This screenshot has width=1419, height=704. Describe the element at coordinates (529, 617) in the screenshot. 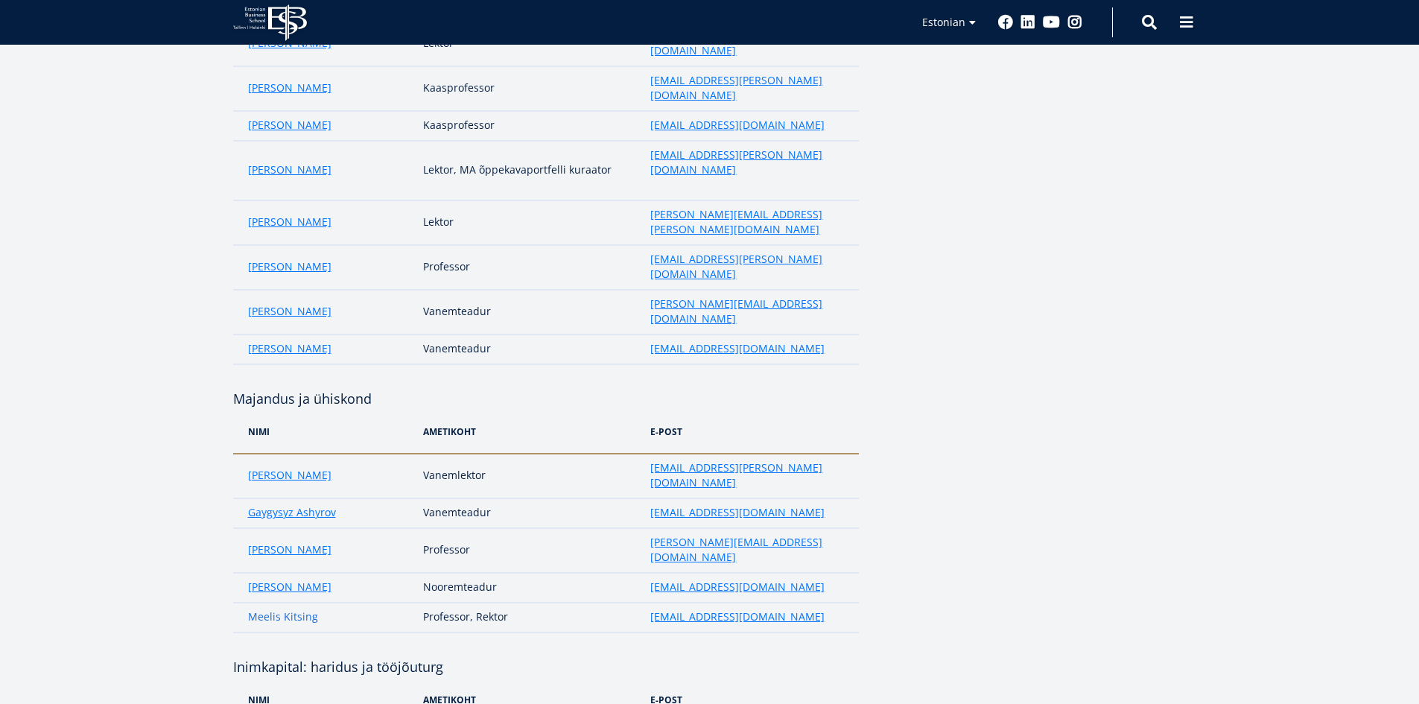

I see `td: Professor, Rektor` at that location.